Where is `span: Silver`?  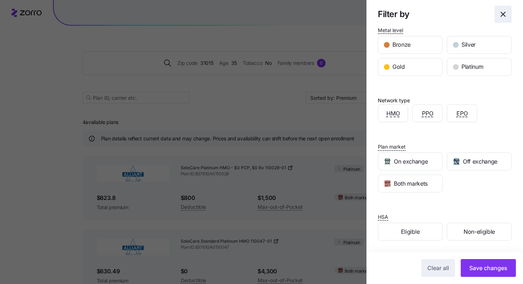
span: Silver is located at coordinates (469, 44).